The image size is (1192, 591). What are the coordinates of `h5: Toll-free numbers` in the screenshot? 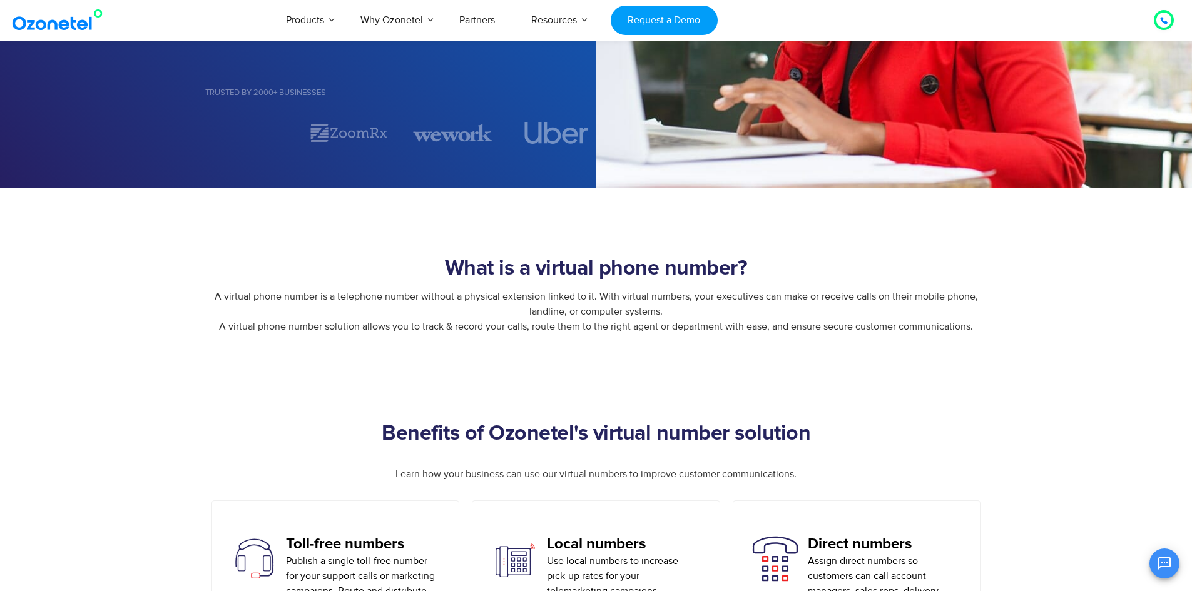 It's located at (363, 544).